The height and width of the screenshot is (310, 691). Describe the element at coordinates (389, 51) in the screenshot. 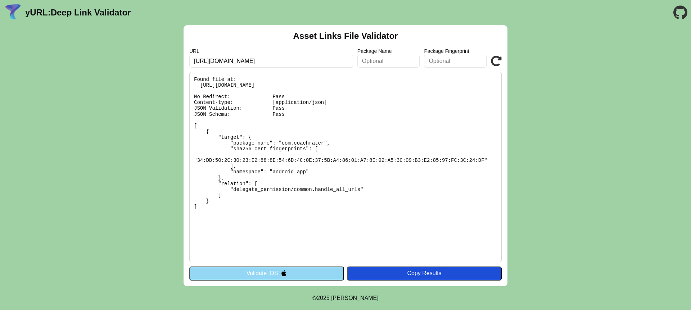

I see `label: Package Name` at that location.